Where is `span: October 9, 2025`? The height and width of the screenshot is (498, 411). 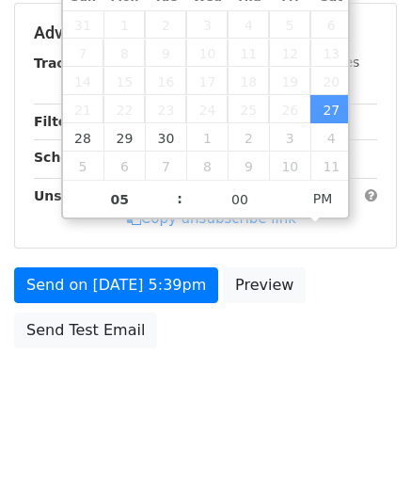 span: October 9, 2025 is located at coordinates (249, 166).